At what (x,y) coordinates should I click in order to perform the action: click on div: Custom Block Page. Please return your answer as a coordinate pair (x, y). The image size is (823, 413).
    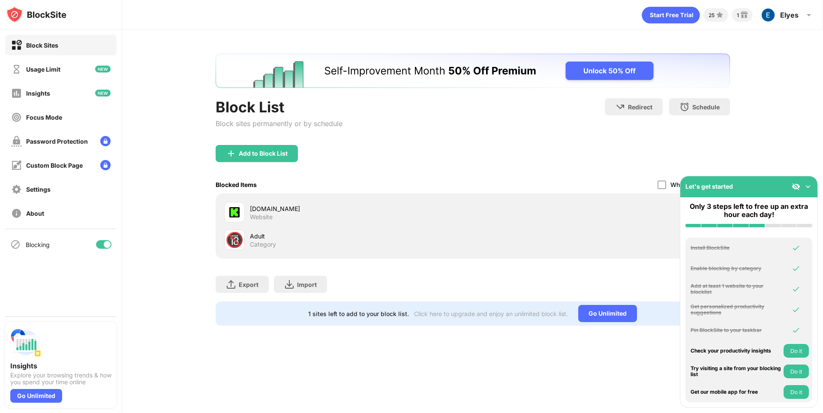
    Looking at the image, I should click on (54, 165).